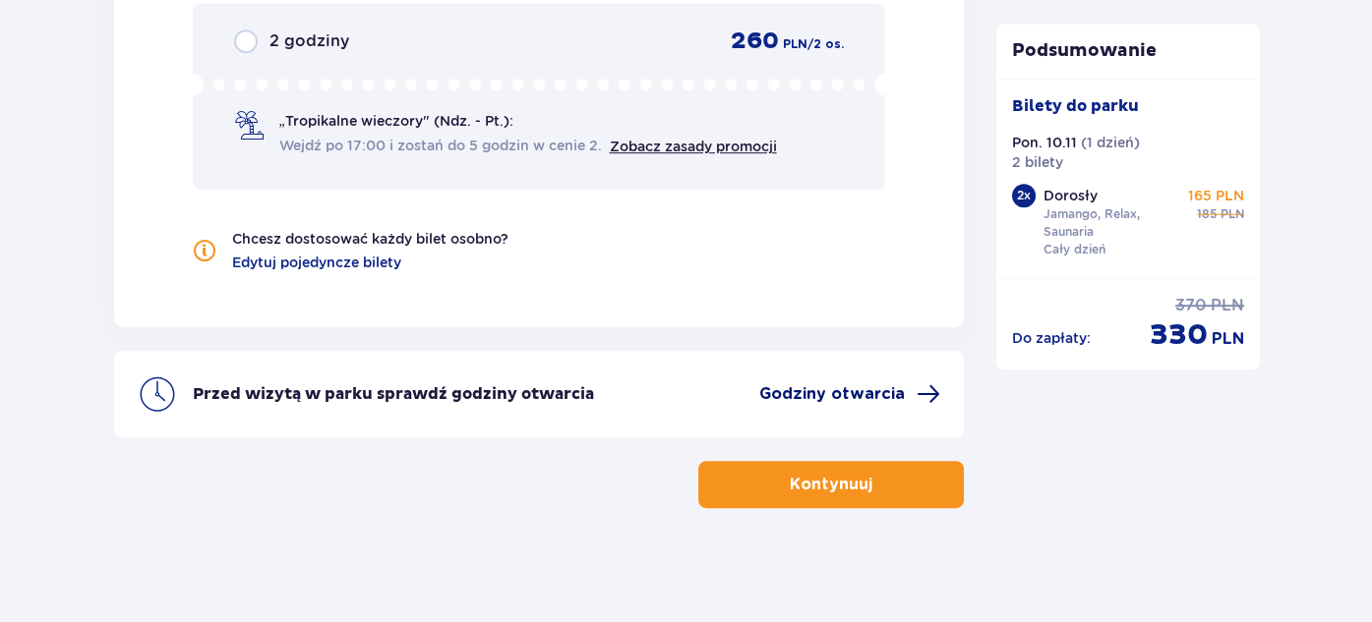  I want to click on p: ( 1 dzień ), so click(1110, 143).